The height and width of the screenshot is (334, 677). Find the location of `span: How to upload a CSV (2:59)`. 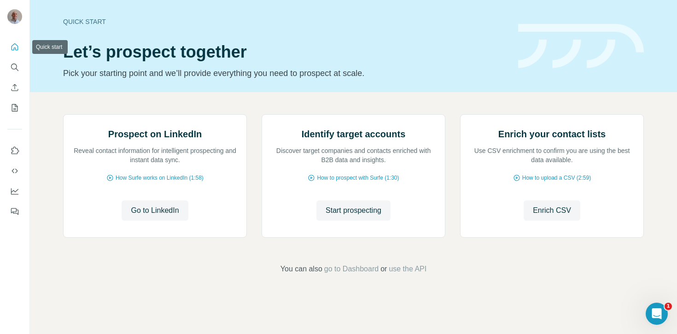

span: How to upload a CSV (2:59) is located at coordinates (557, 178).